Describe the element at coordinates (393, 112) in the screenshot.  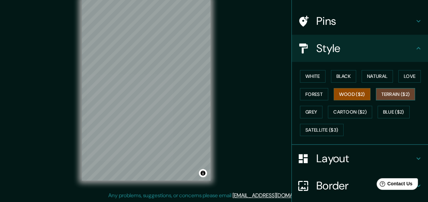
I see `button: Blue ($2)` at that location.